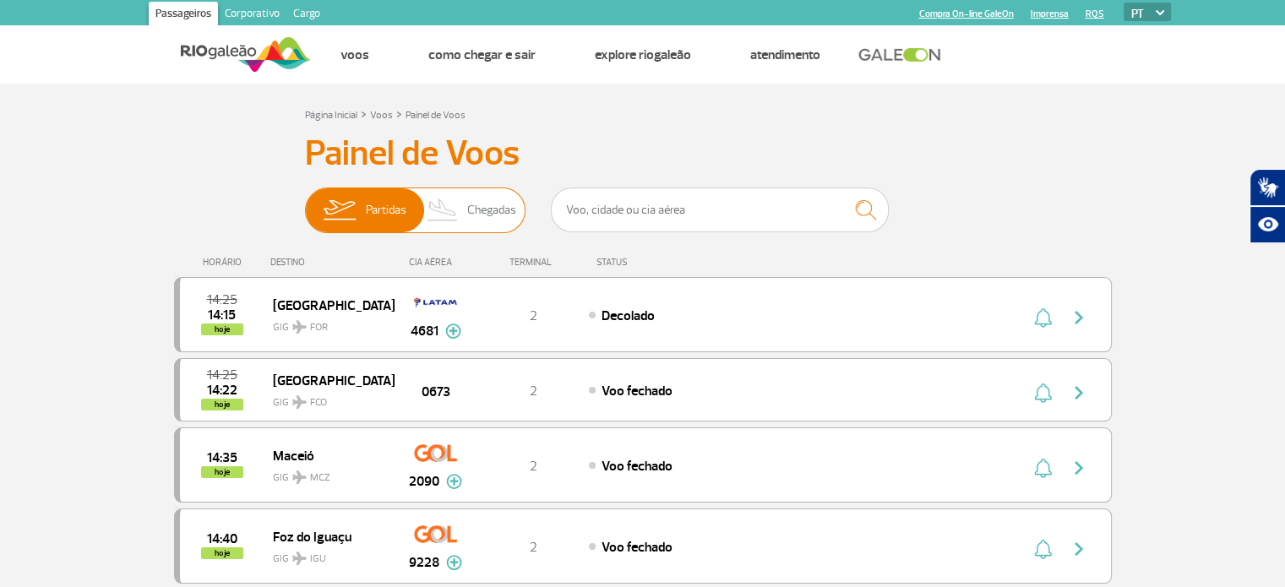 This screenshot has width=1285, height=587. I want to click on input: Voo, cidade ou cia aérea, so click(720, 209).